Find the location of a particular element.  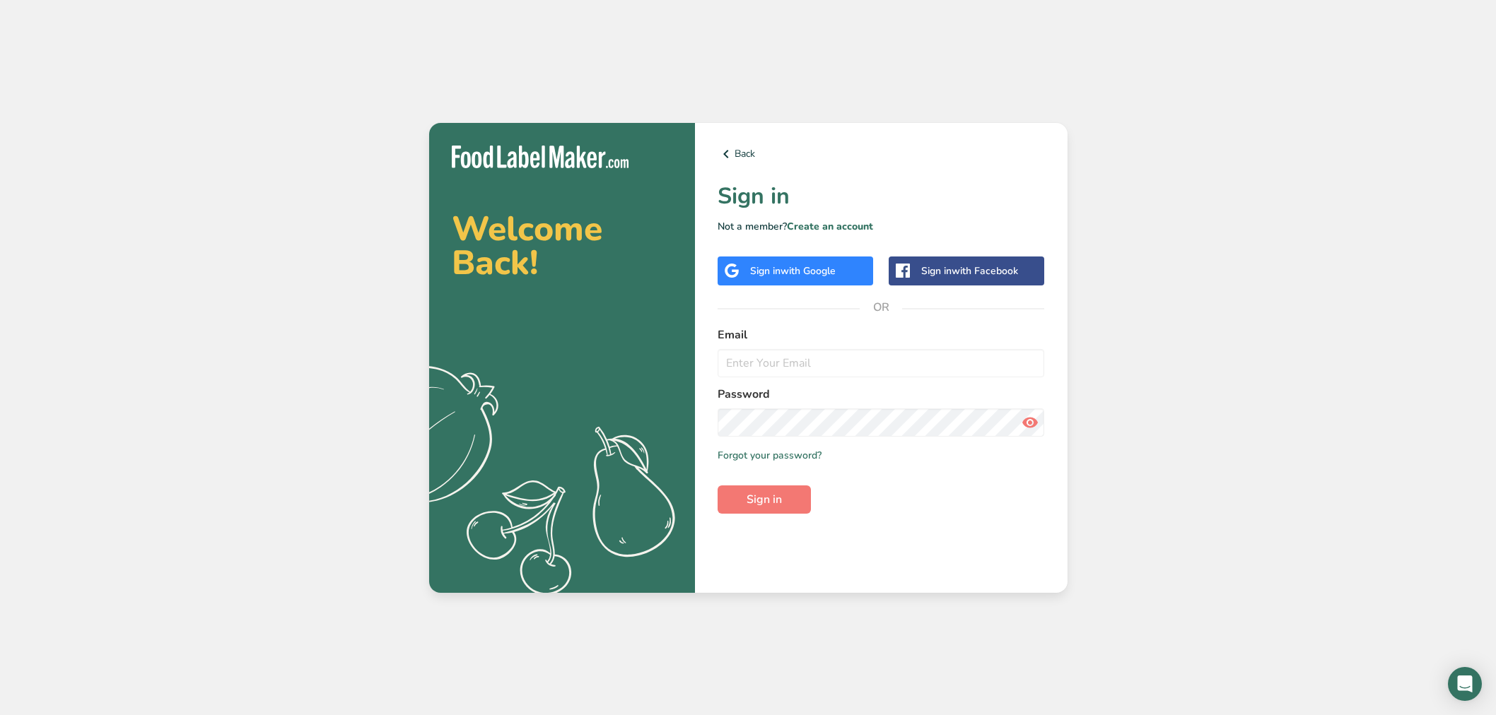

span: with Facebook is located at coordinates (985, 271).